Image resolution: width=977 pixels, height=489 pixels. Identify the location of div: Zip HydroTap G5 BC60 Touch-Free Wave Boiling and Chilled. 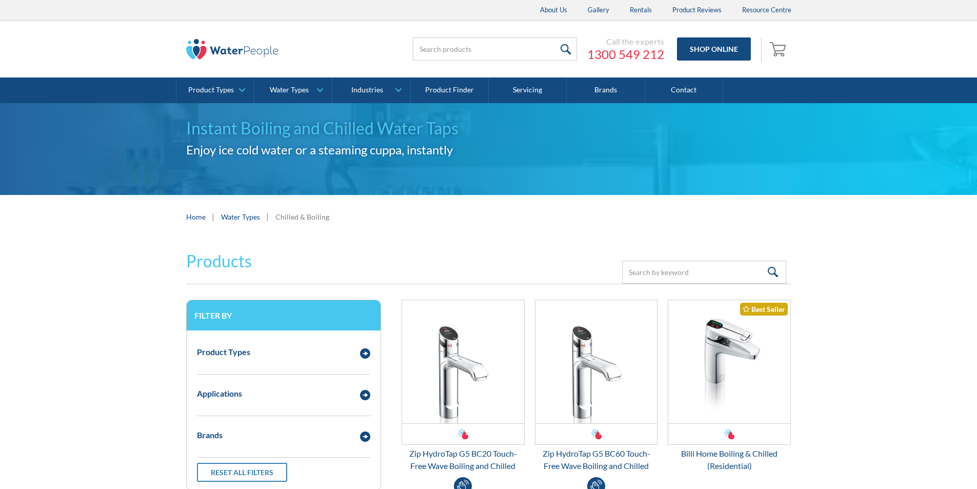
(597, 460).